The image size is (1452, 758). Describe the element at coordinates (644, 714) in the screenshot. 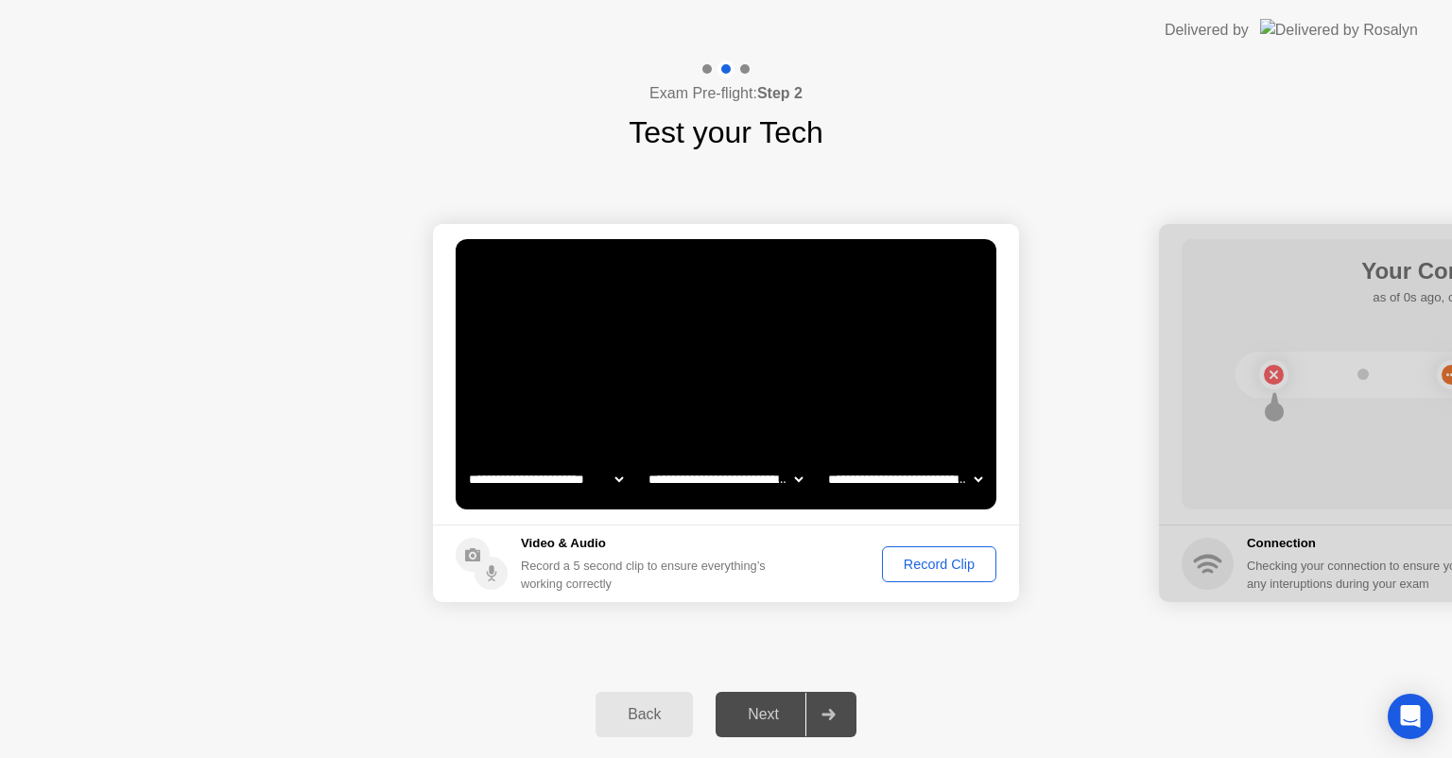

I see `div: Back` at that location.